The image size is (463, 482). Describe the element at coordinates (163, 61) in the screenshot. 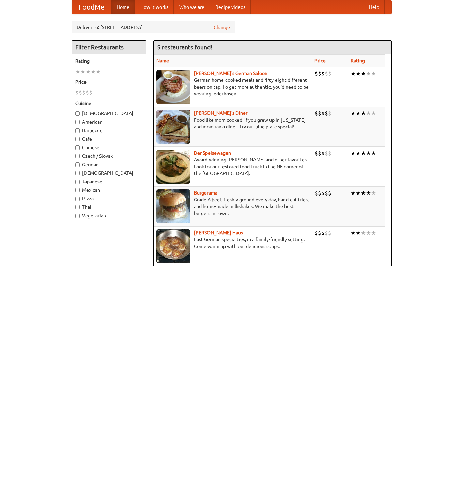

I see `a: Name` at that location.